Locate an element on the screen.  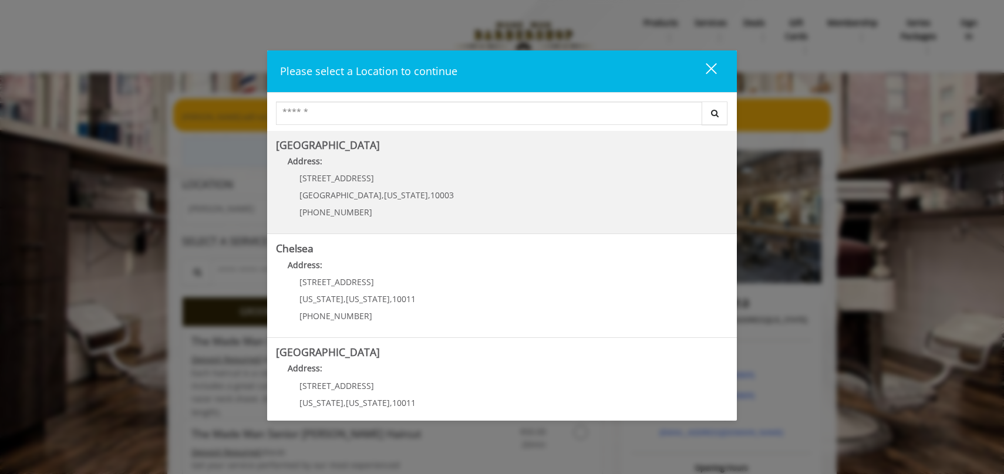
div: Center Select is located at coordinates (502, 116).